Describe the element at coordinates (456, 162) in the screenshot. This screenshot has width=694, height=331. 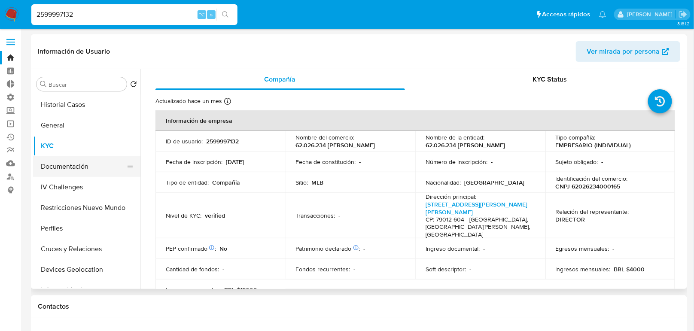
I see `p: Número de inscripción :` at that location.